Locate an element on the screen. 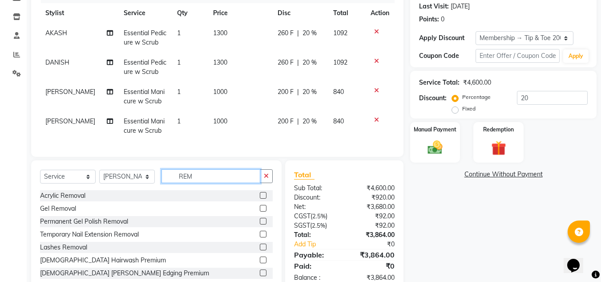 The image size is (601, 282). div: Sub Total: is located at coordinates (316, 188).